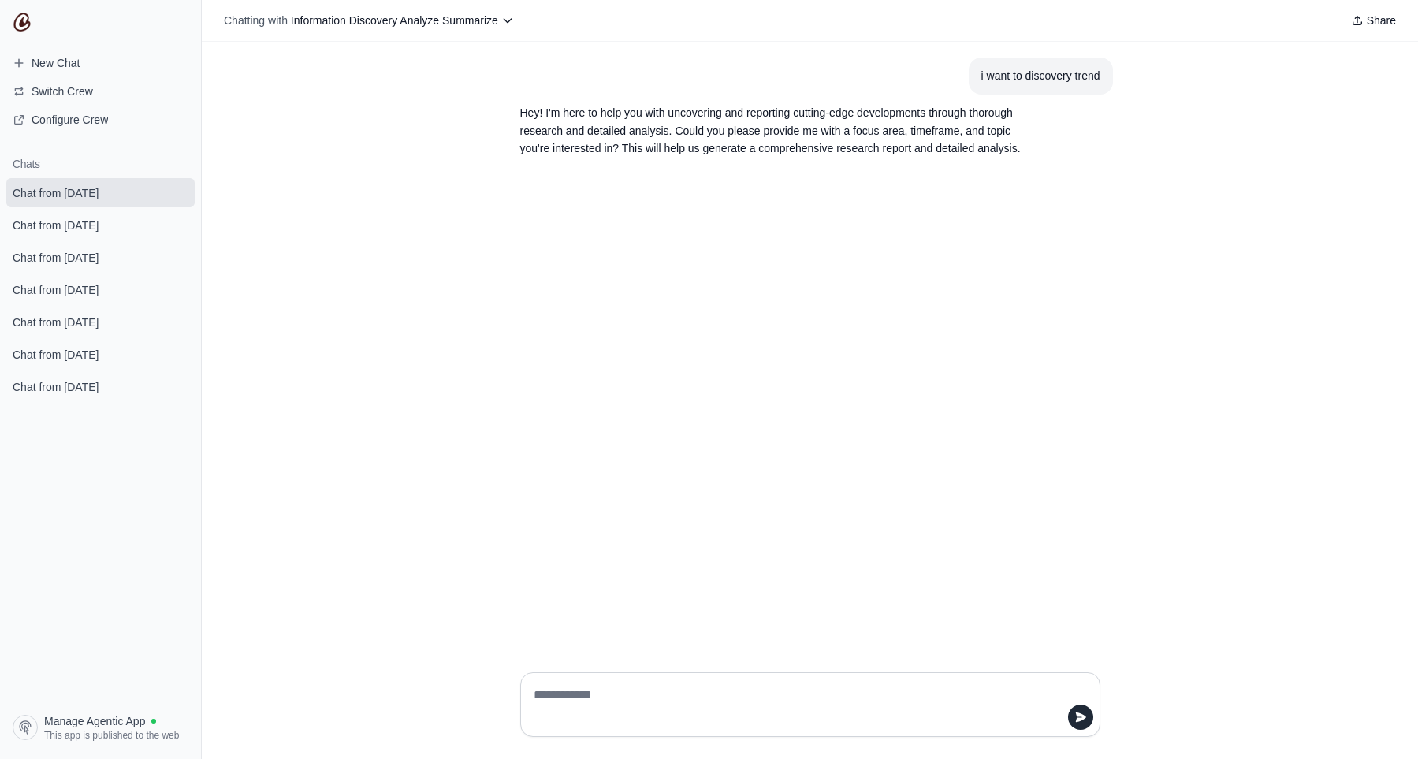 The height and width of the screenshot is (759, 1418). Describe the element at coordinates (95, 721) in the screenshot. I see `span: Manage Agentic App` at that location.